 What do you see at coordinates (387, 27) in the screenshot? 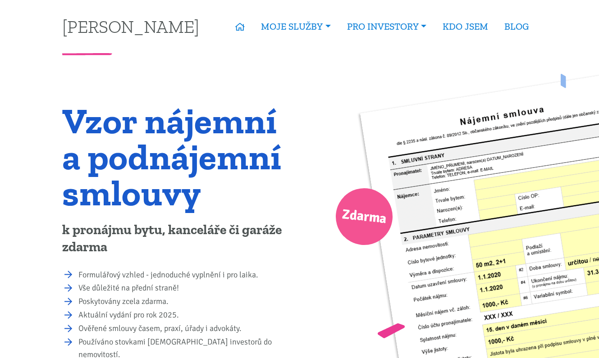
I see `a: PRO INVESTORY` at bounding box center [387, 27].